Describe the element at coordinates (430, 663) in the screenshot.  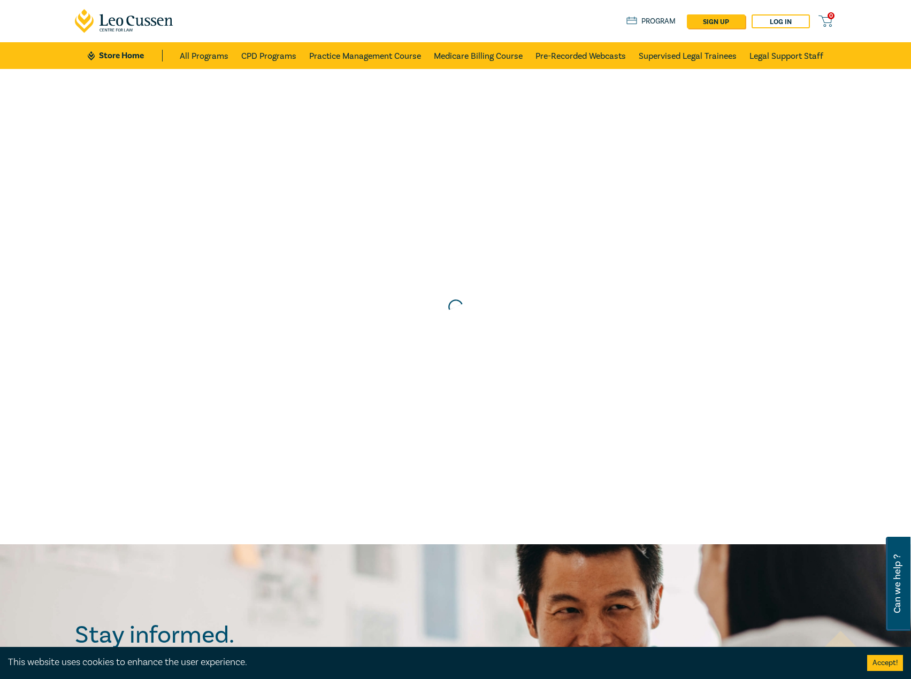
I see `div: This website uses cookies to enhance the user experience.` at that location.